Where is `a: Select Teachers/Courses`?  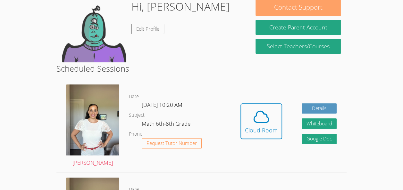
a: Select Teachers/Courses is located at coordinates (298, 46).